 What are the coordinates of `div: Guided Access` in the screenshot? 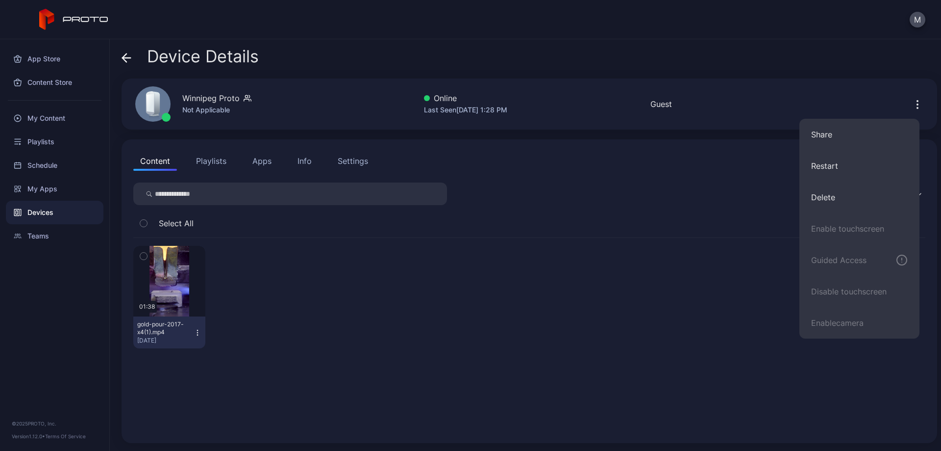 It's located at (839, 260).